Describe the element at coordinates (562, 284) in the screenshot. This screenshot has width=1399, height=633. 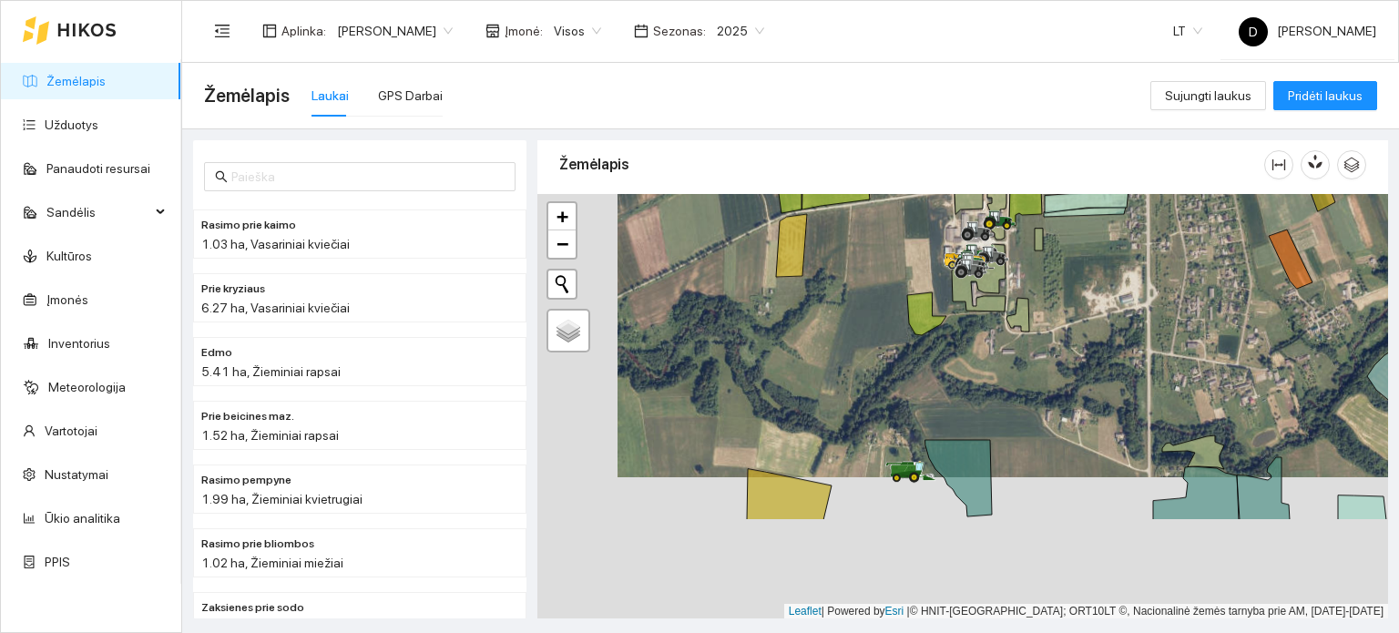
I see `button: Initiate a new search` at that location.